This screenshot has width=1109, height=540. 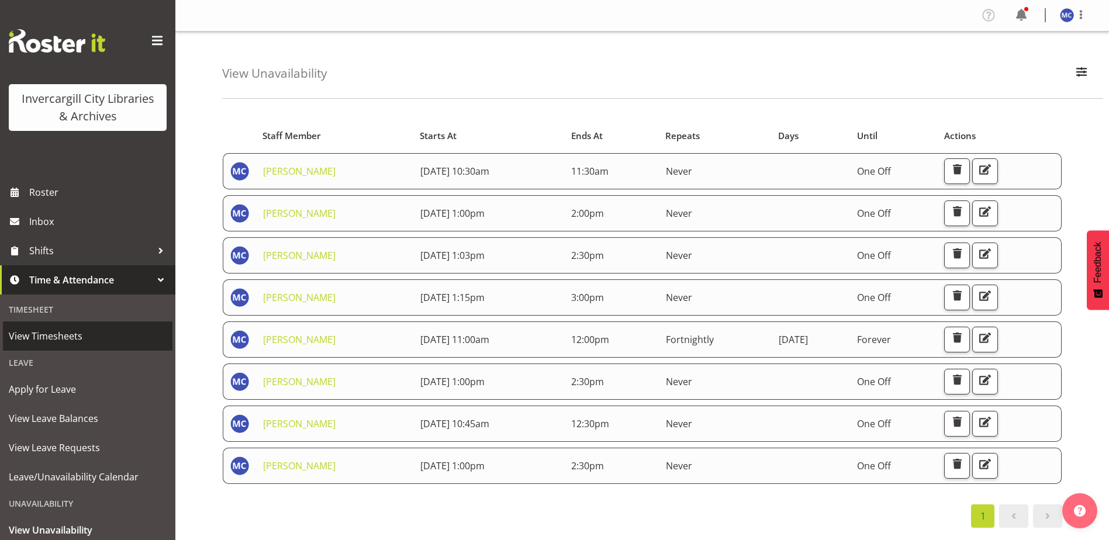 I want to click on a: View Timesheets, so click(x=88, y=336).